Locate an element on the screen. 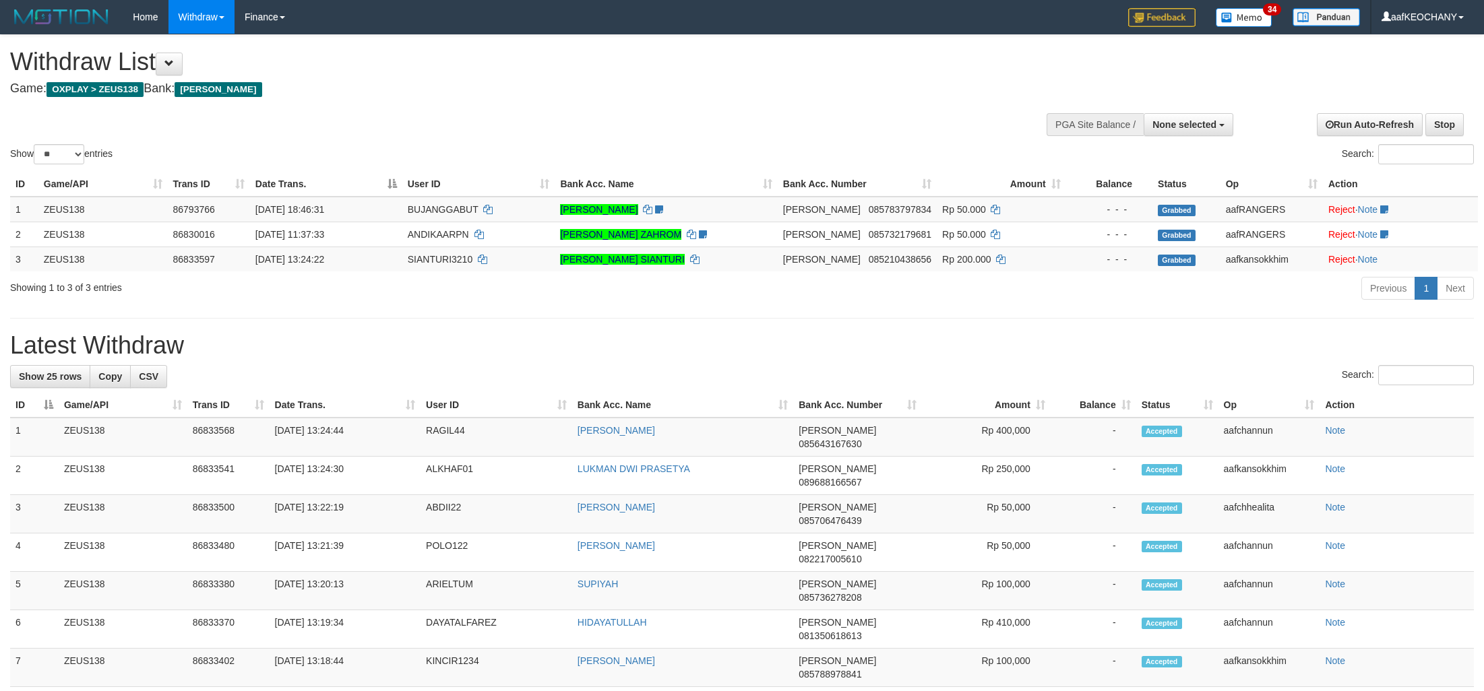  th: Action is located at coordinates (1396, 405).